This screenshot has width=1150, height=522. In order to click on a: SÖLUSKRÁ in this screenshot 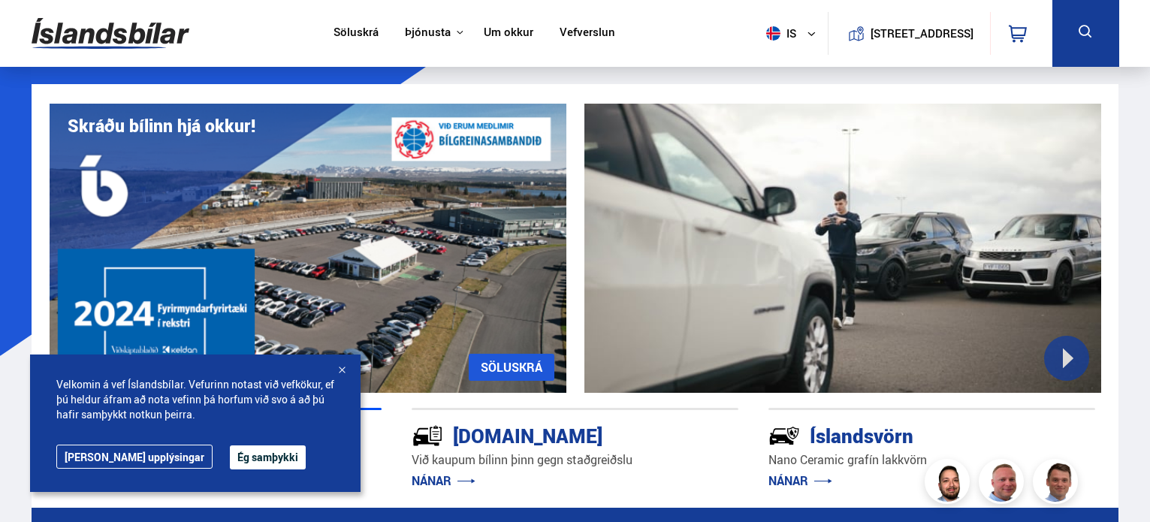, I will do `click(512, 367)`.